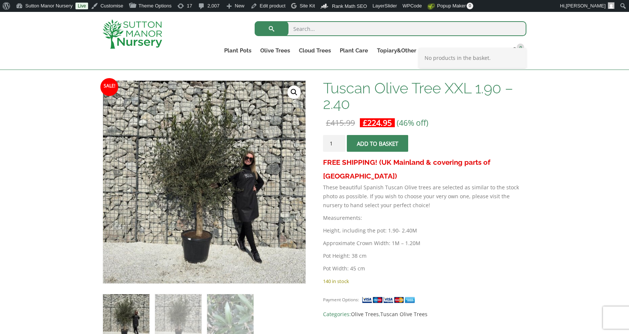  Describe the element at coordinates (424, 230) in the screenshot. I see `p: Height, including the pot: 1.90- 2.40M` at that location.